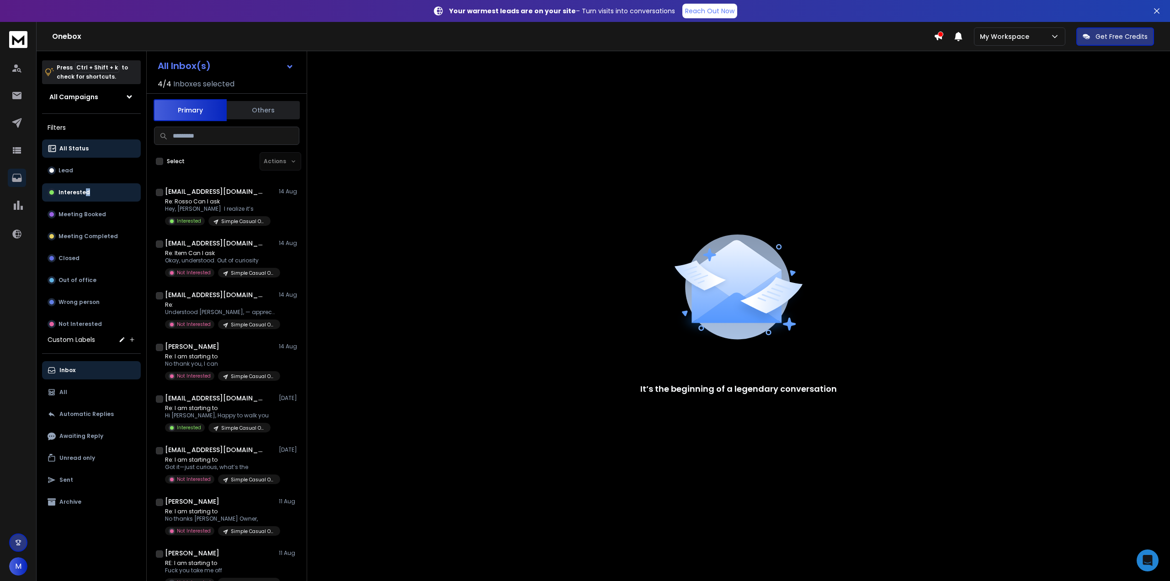 The height and width of the screenshot is (581, 1170). What do you see at coordinates (91, 214) in the screenshot?
I see `button: Meeting Booked` at bounding box center [91, 214].